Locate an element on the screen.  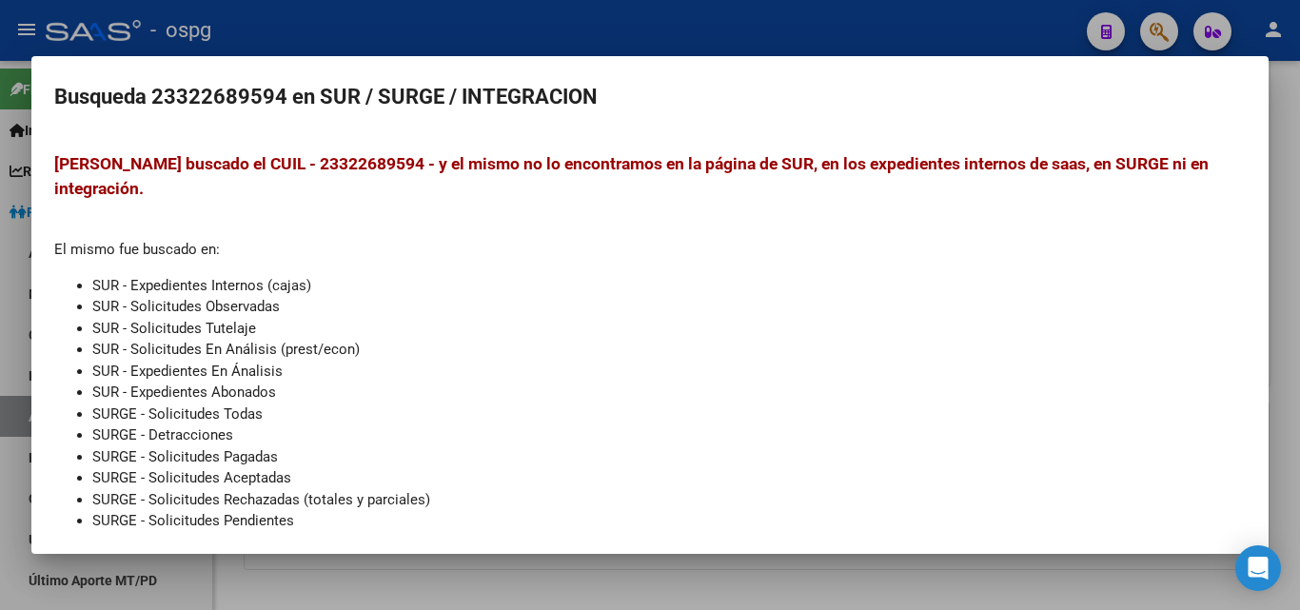
li: SUR - Expedientes Abonados is located at coordinates (669, 392).